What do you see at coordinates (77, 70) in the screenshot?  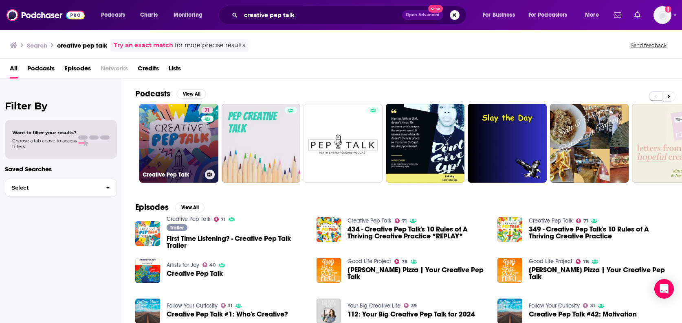 I see `a: Episodes` at bounding box center [77, 70].